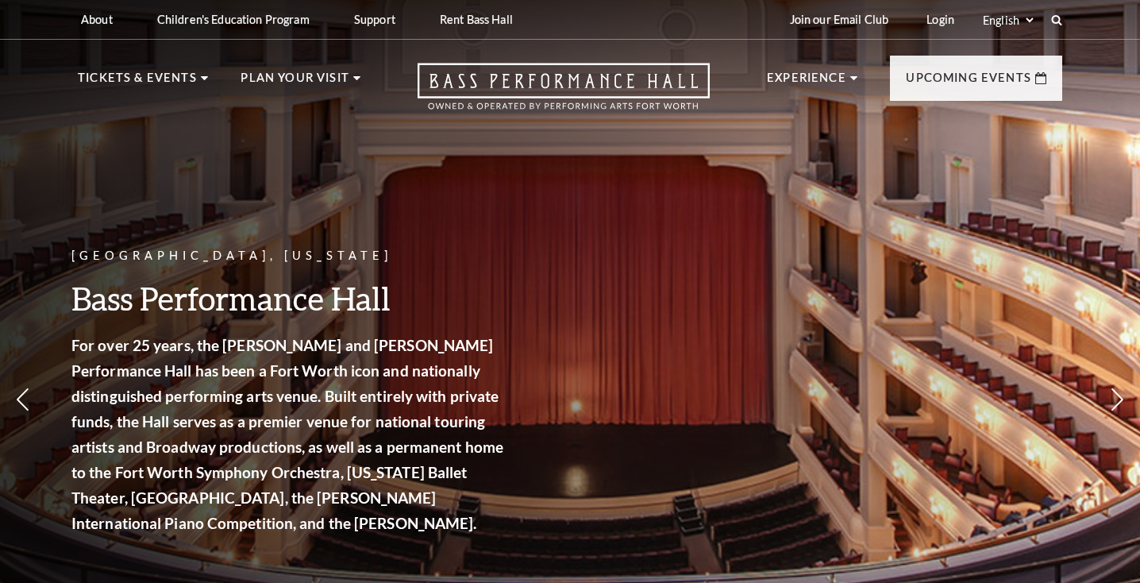 The width and height of the screenshot is (1140, 583). Describe the element at coordinates (1007, 20) in the screenshot. I see `select: Select:` at that location.